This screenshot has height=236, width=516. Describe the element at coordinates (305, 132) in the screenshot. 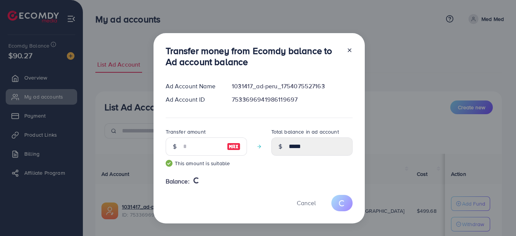

I see `label: Total balance in ad account` at that location.